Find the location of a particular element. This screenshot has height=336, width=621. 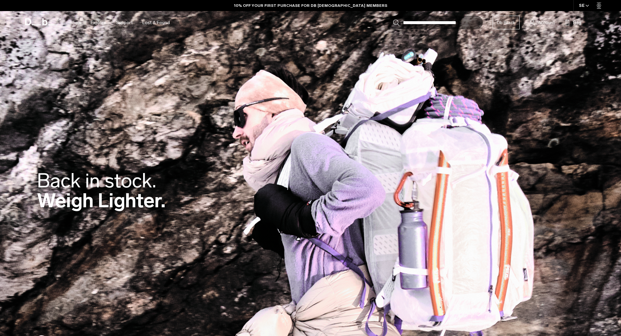

nav: Main Navigation is located at coordinates (120, 22).